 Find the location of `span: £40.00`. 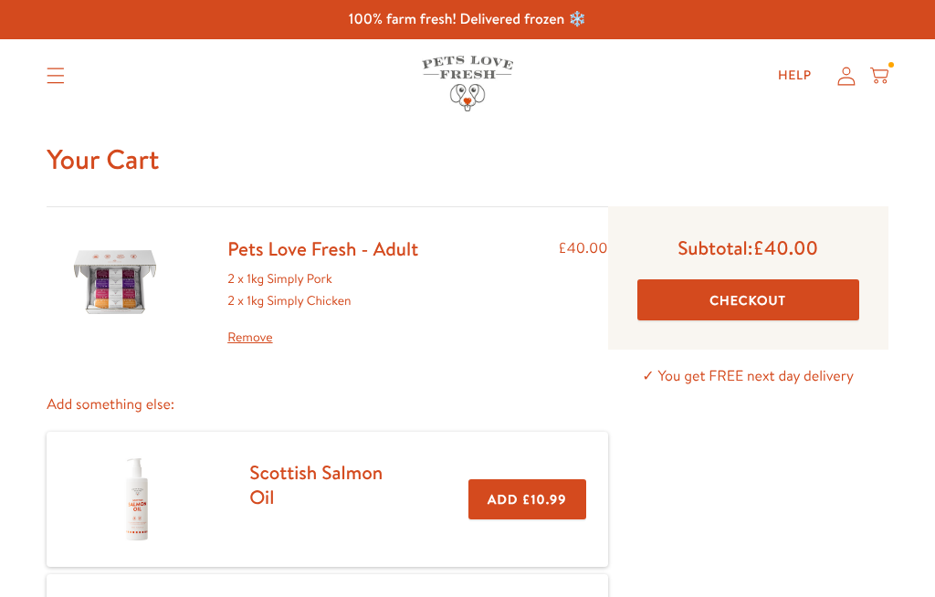

span: £40.00 is located at coordinates (785, 248).